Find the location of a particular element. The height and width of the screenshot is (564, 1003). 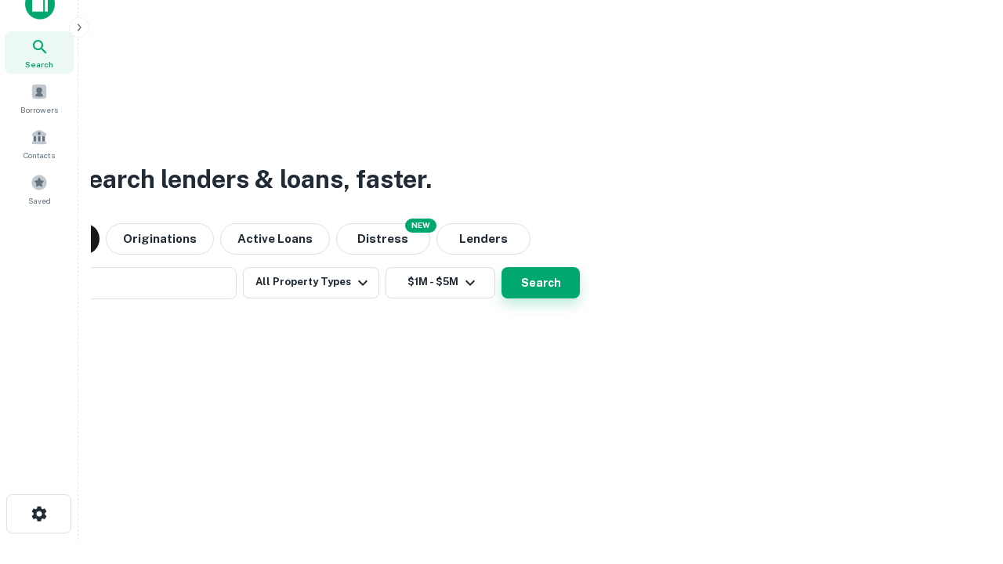

span: Saved is located at coordinates (39, 201).